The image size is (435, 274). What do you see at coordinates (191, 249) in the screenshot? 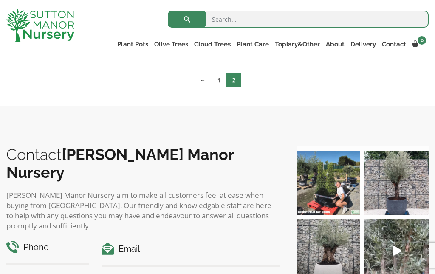
I see `h4: Email` at bounding box center [191, 249].